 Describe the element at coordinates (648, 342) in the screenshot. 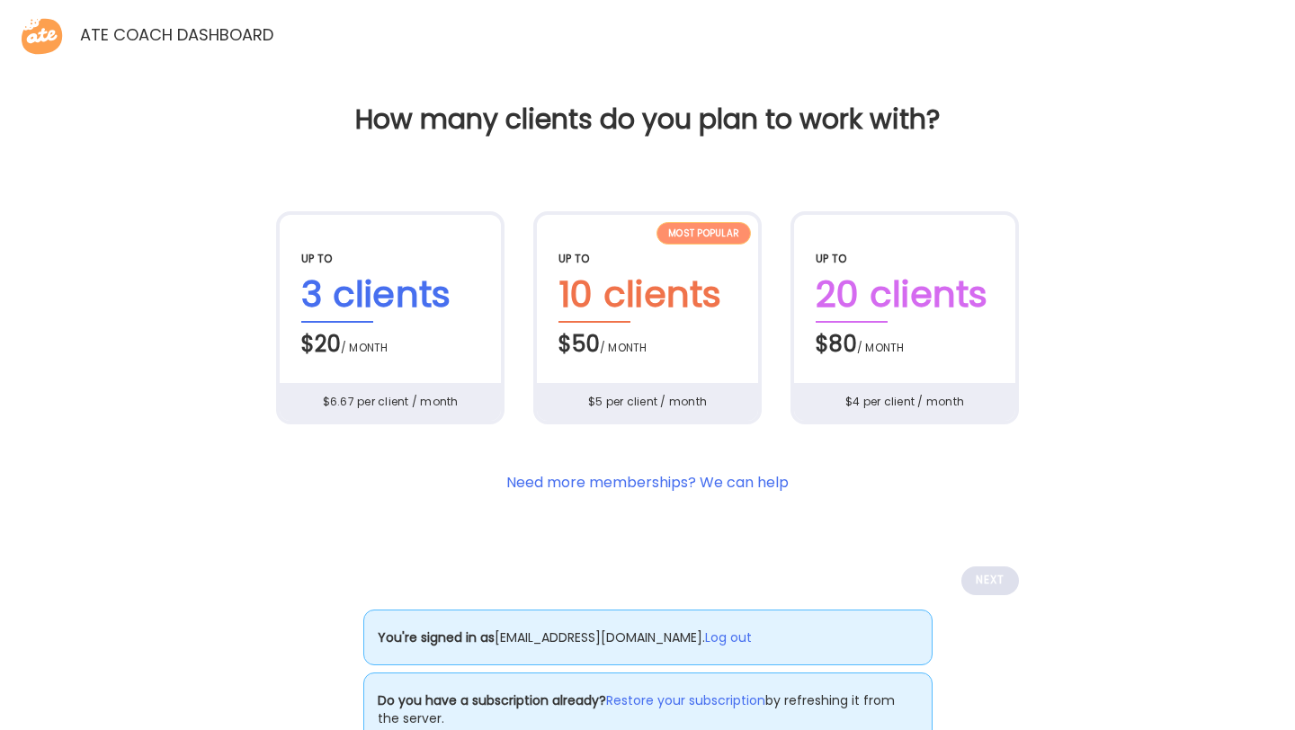

I see `div: $50` at that location.